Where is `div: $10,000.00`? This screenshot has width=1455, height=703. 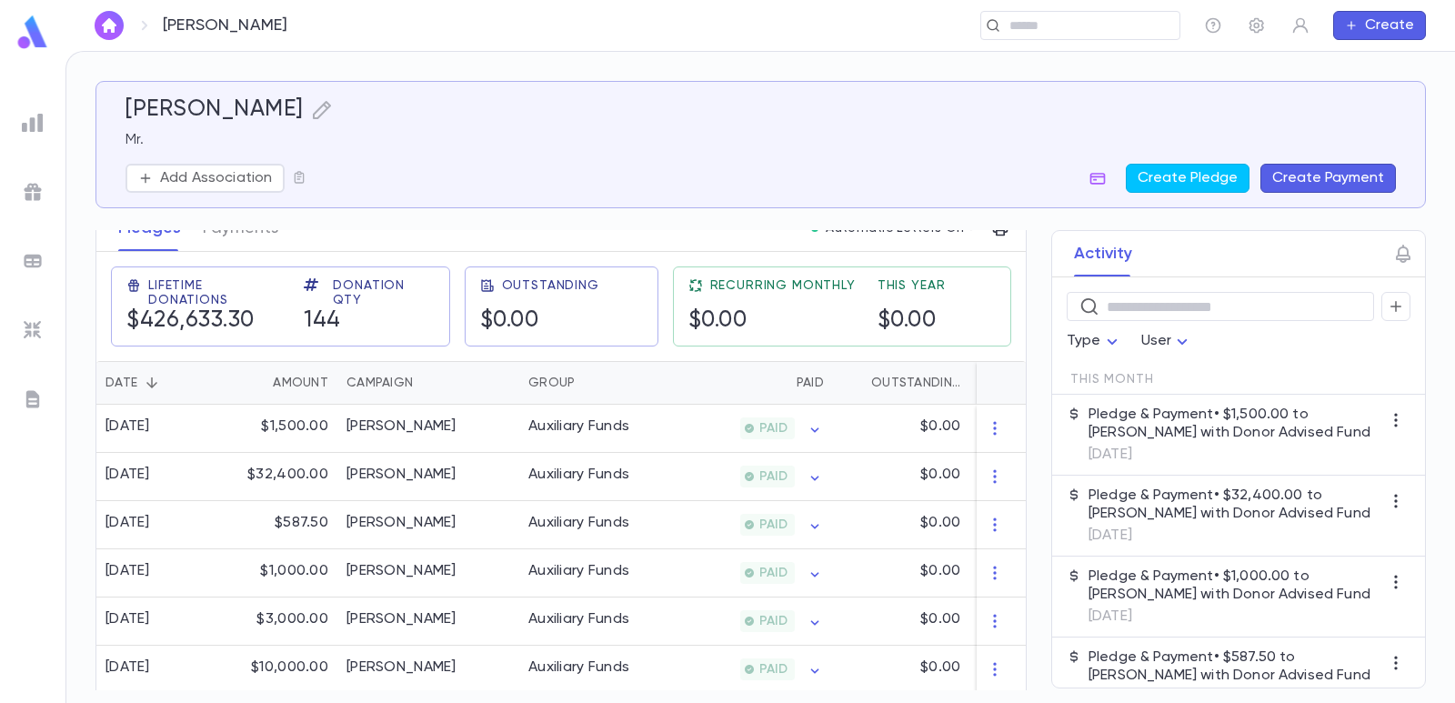
div: $10,000.00 is located at coordinates (278, 669).